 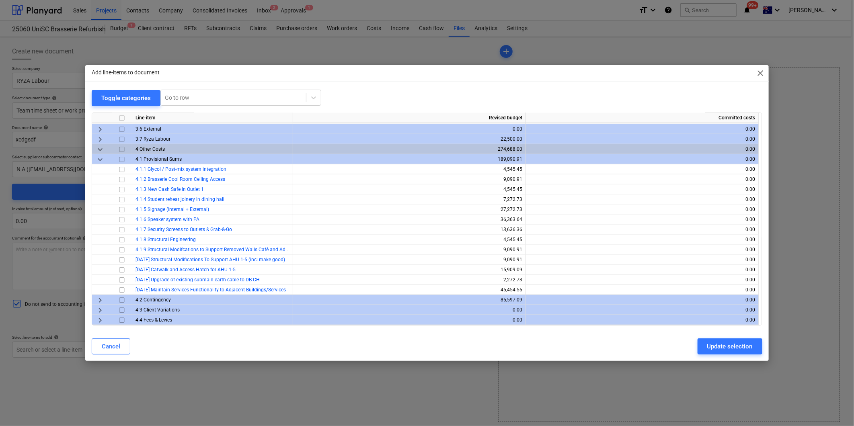 What do you see at coordinates (181, 169) in the screenshot?
I see `a: 4.1.1 Glycol / Post-mix system integration` at bounding box center [181, 169].